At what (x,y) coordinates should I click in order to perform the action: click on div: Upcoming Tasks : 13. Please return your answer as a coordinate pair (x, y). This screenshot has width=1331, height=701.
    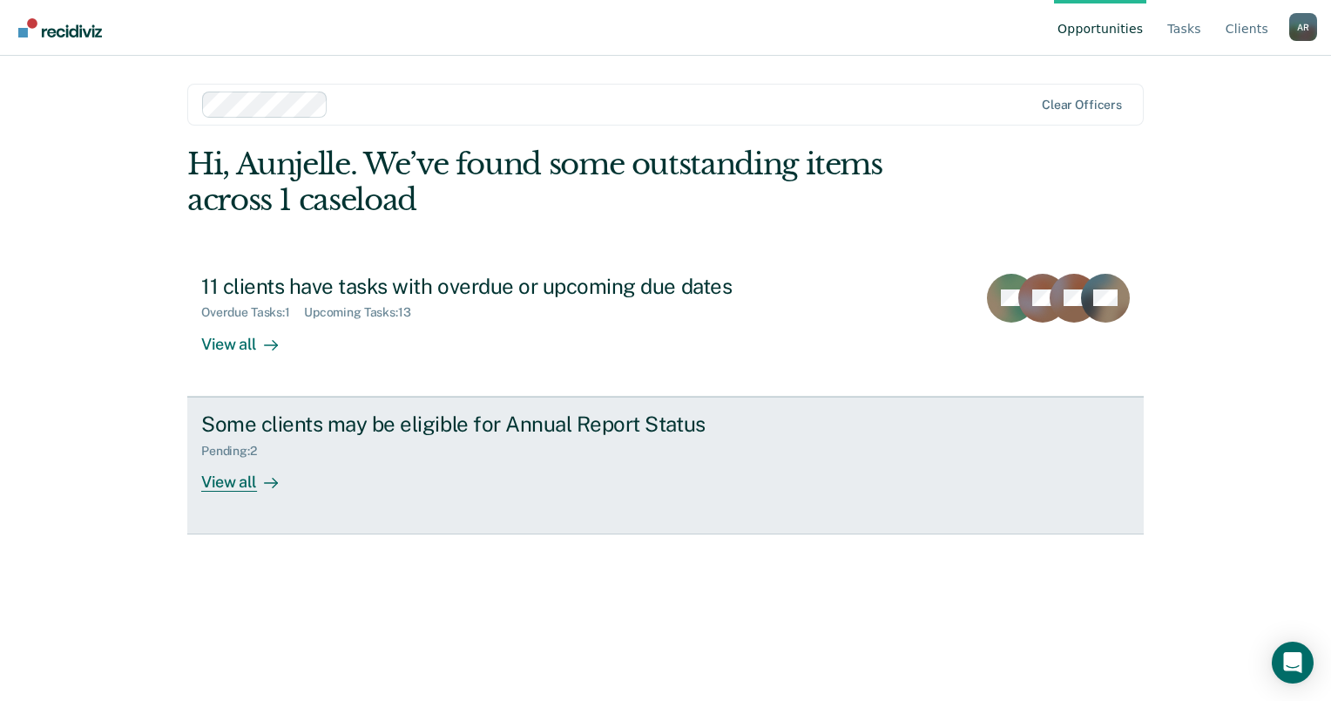
    Looking at the image, I should click on (364, 312).